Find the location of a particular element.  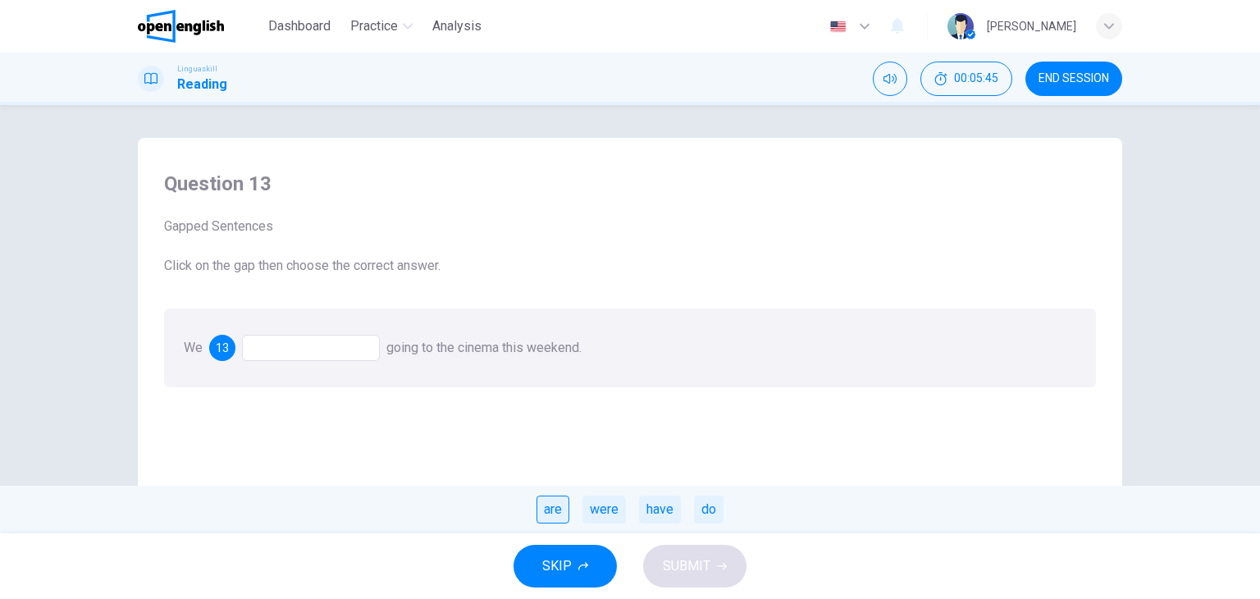

img: en is located at coordinates (837, 26).